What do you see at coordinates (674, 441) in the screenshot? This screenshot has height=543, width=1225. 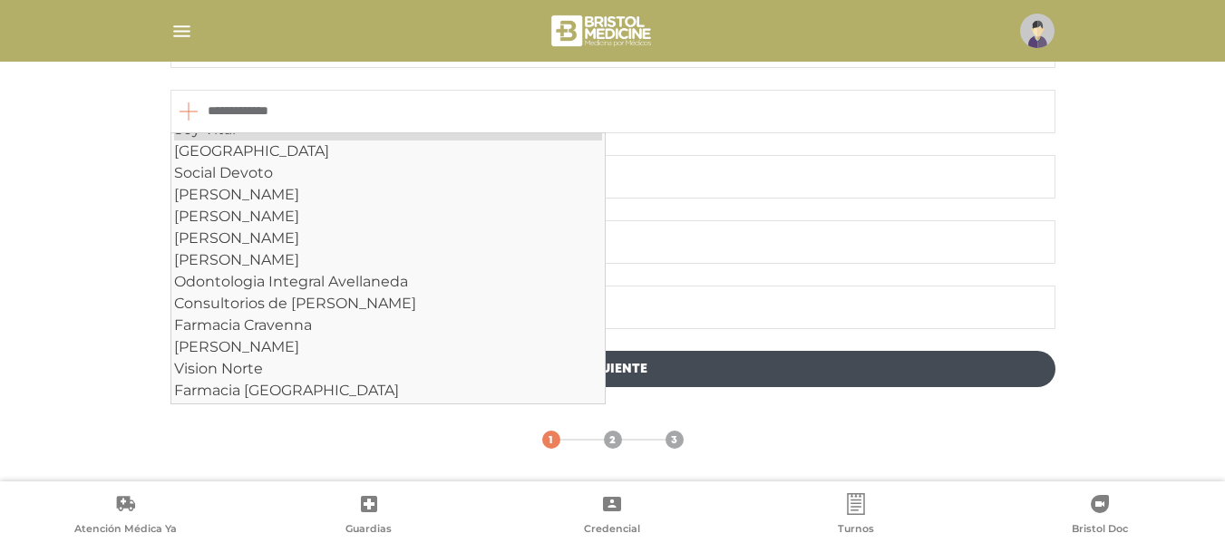 I see `span: 3` at bounding box center [674, 441].